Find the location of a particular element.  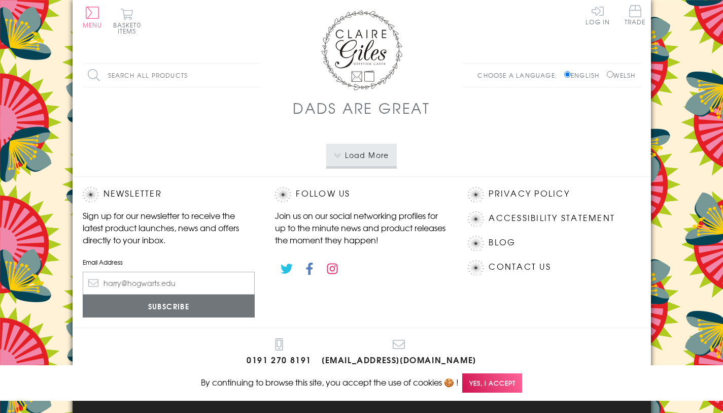

h2: Follow Us is located at coordinates (361, 194).